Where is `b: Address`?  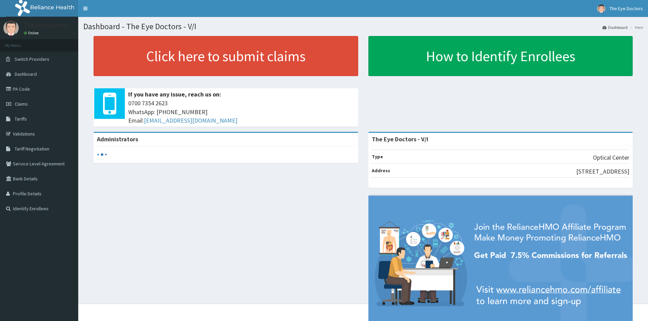
b: Address is located at coordinates (381, 171).